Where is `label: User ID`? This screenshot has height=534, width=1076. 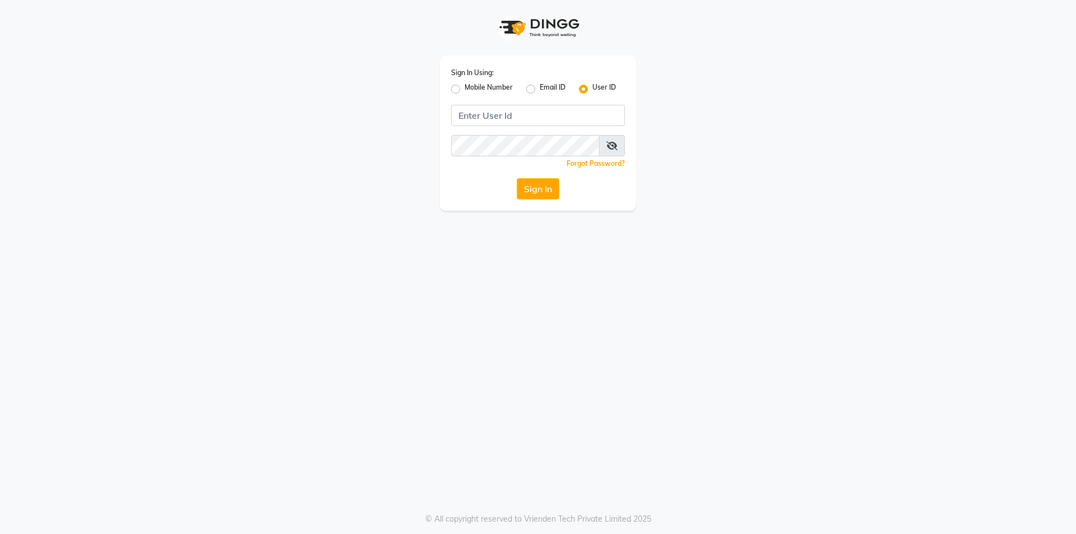
label: User ID is located at coordinates (604, 89).